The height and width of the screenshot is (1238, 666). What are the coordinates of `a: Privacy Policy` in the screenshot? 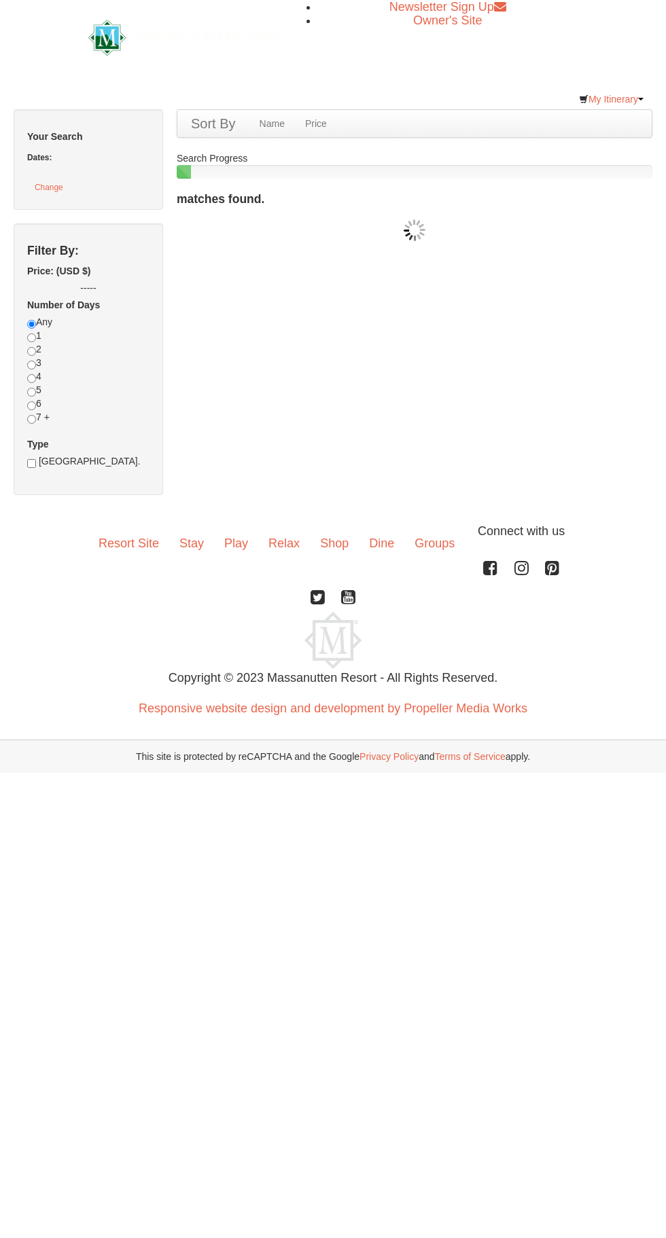 It's located at (389, 757).